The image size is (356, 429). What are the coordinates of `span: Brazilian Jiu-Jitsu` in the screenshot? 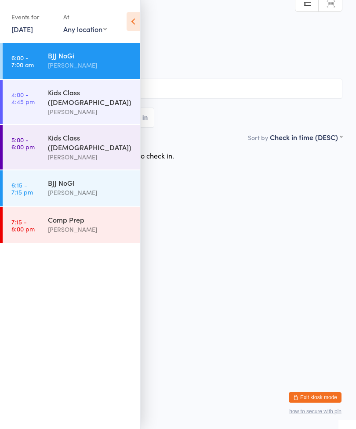 It's located at (178, 62).